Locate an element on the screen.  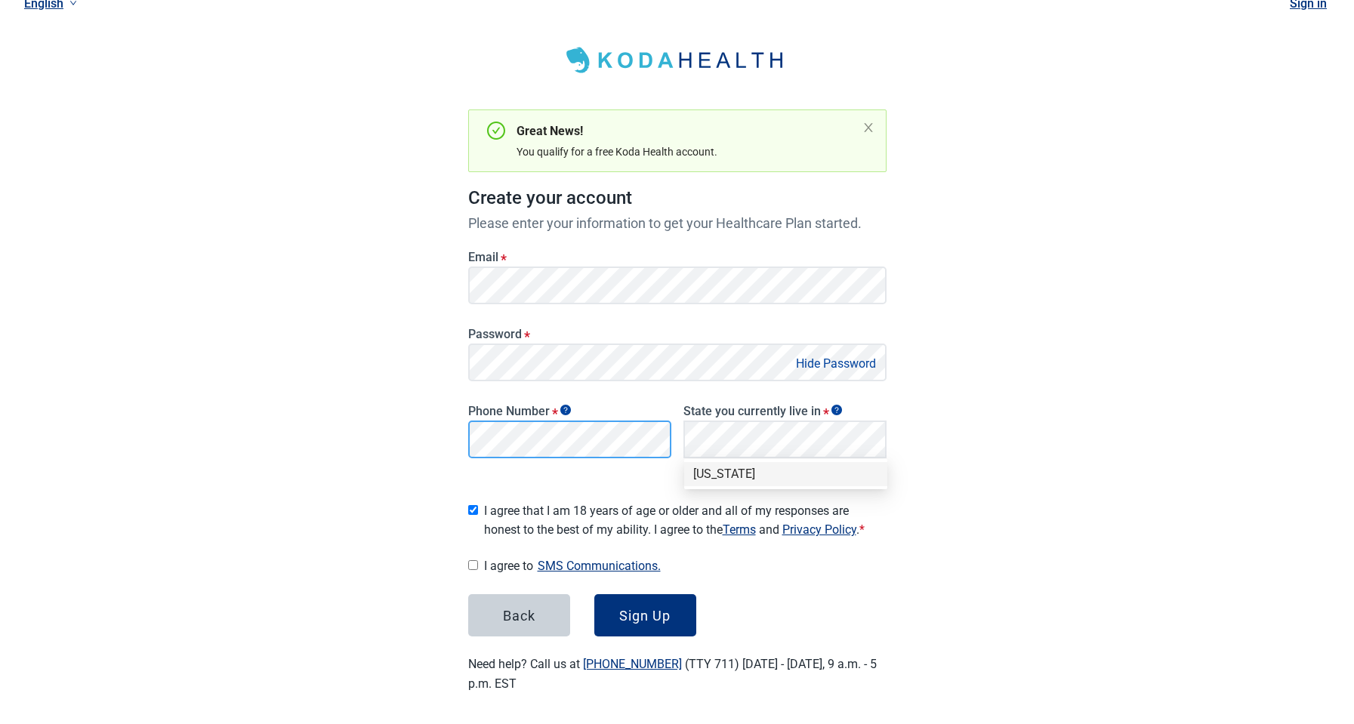
button: Show SMS communications details is located at coordinates (599, 565).